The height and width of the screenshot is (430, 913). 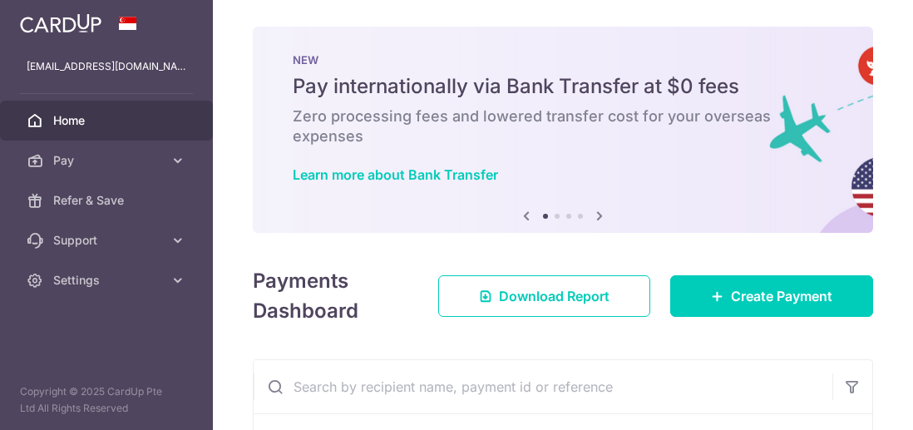 I want to click on a: Create Payment, so click(x=771, y=296).